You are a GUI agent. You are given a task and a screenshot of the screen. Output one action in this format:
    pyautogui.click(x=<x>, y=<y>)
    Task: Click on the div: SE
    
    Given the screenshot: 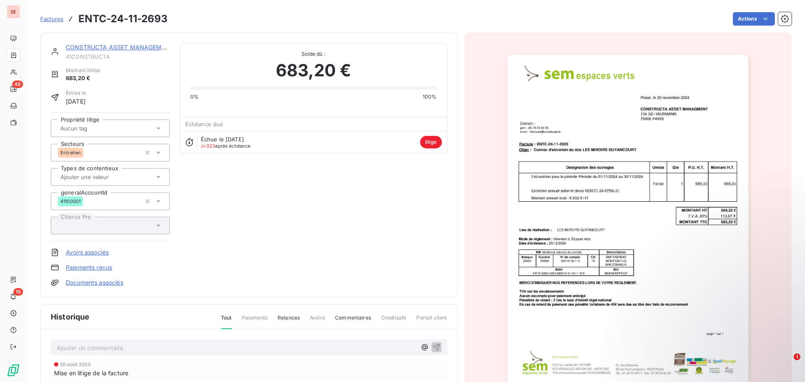 What is the action you would take?
    pyautogui.click(x=13, y=12)
    